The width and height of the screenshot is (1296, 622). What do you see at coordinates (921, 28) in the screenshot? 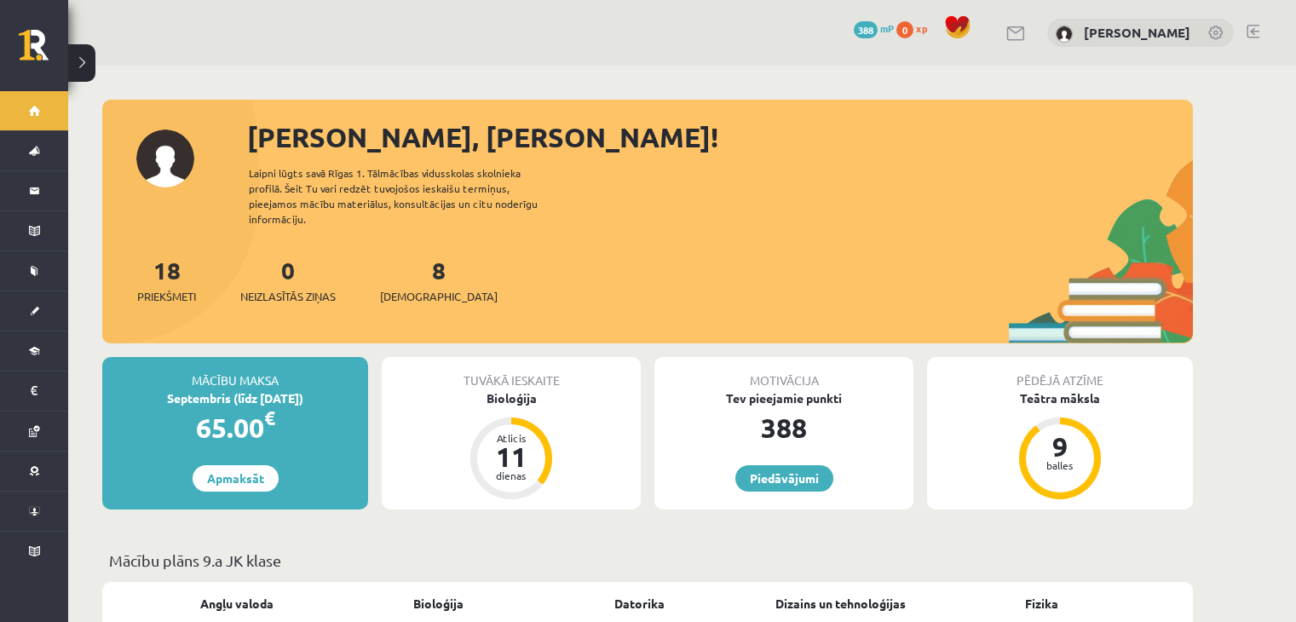
I see `span: xp` at bounding box center [921, 28].